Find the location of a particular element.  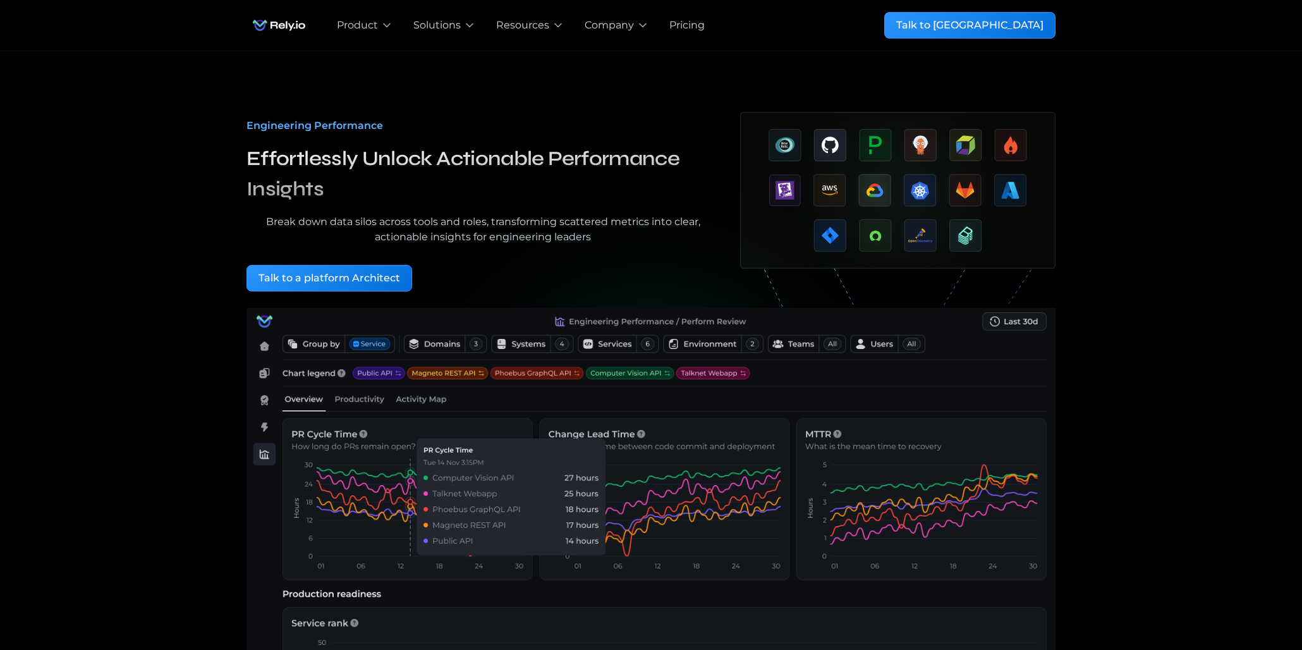

a: Talk to a platform Architect is located at coordinates (329, 278).